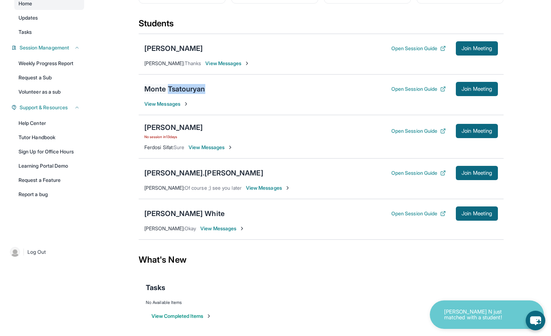 This screenshot has height=336, width=551. Describe the element at coordinates (43, 108) in the screenshot. I see `span: Support & Resources` at that location.